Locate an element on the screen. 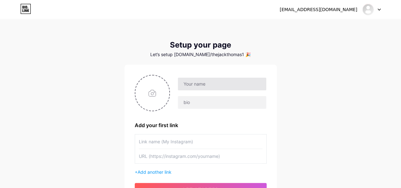 The width and height of the screenshot is (401, 188). input: Link name (My Instagram) is located at coordinates (201, 141).